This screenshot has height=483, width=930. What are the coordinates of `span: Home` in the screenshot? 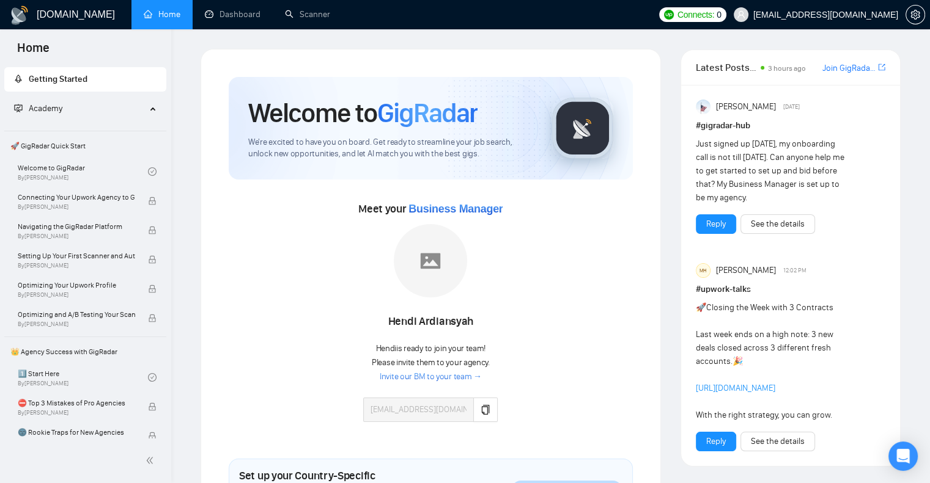 It's located at (33, 52).